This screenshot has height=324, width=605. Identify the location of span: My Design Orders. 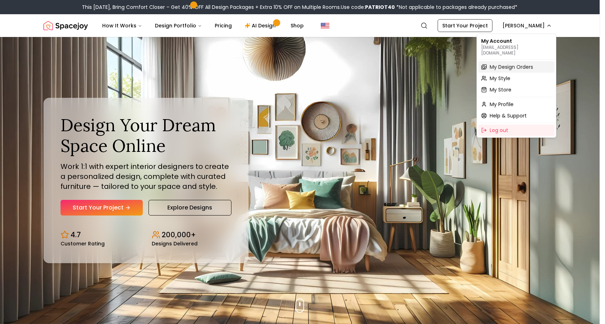
(511, 67).